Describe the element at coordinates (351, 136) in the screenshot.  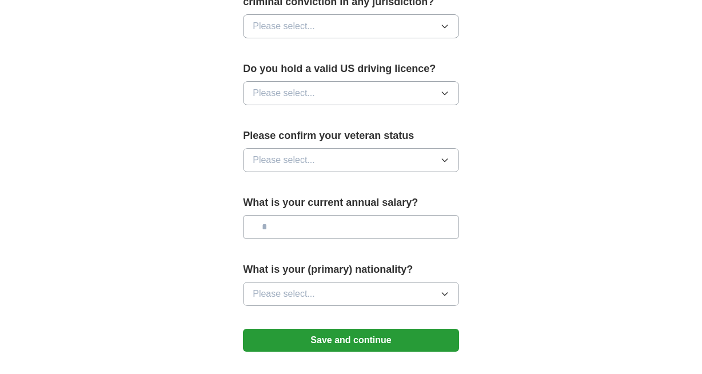
I see `label: Please confirm your veteran status` at that location.